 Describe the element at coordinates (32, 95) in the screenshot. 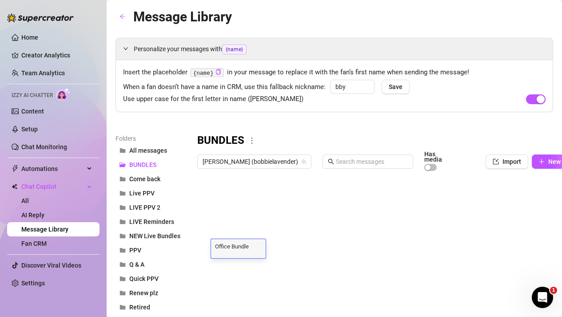

I see `span: Izzy AI Chatter` at that location.